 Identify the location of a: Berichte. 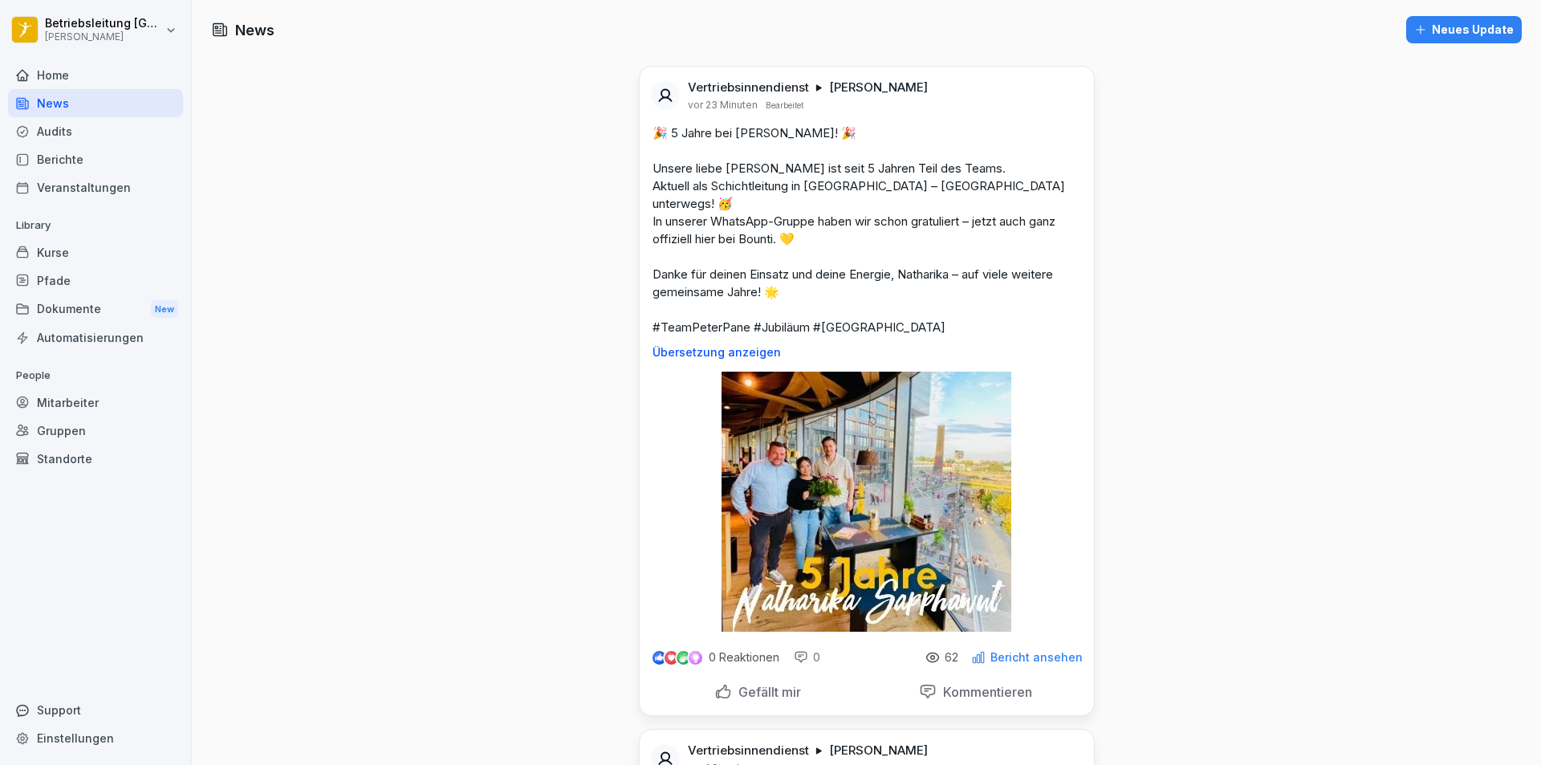
(96, 159).